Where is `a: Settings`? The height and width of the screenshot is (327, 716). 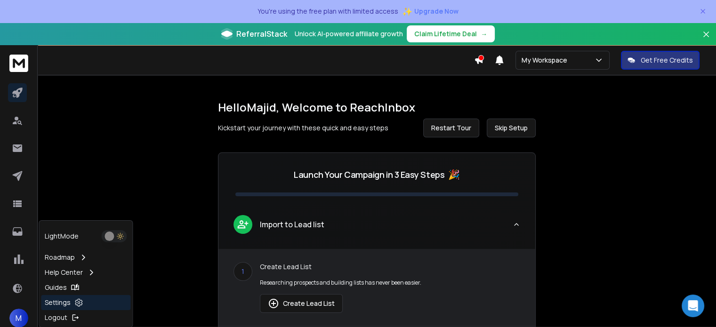 a: Settings is located at coordinates (86, 303).